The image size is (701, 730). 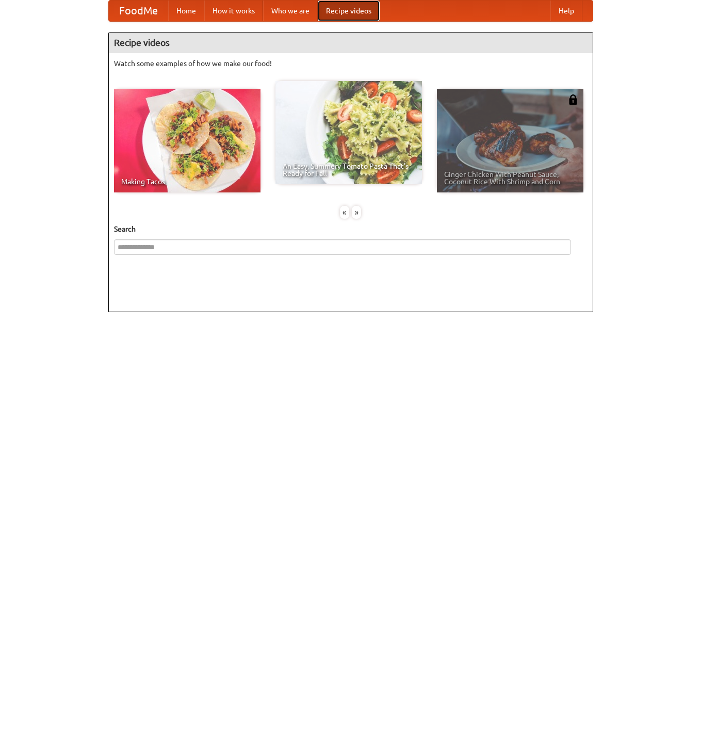 I want to click on a: Help, so click(x=567, y=11).